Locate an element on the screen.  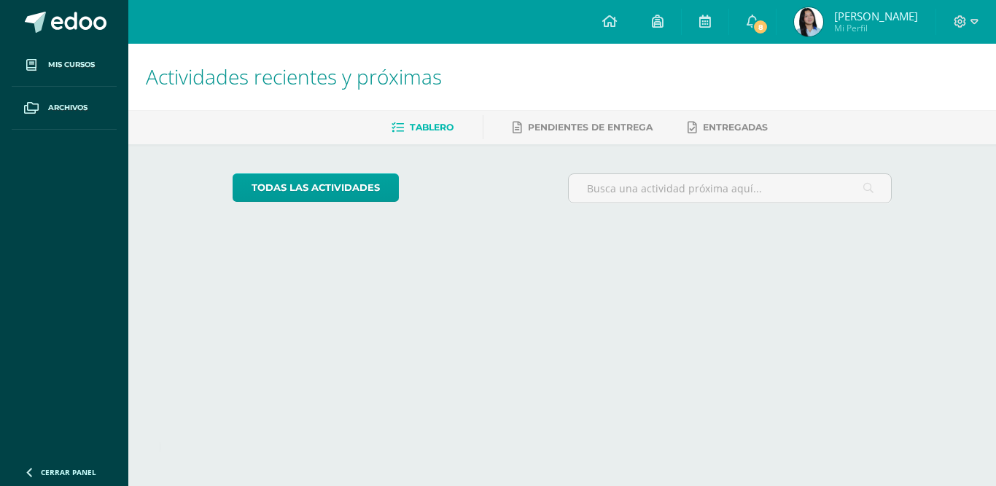
span: Pendientes de entrega is located at coordinates (590, 127).